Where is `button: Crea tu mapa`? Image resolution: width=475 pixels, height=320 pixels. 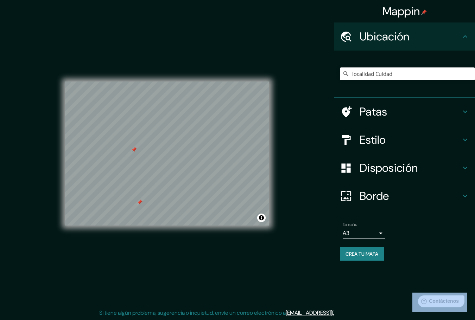 button: Crea tu mapa is located at coordinates (361, 254).